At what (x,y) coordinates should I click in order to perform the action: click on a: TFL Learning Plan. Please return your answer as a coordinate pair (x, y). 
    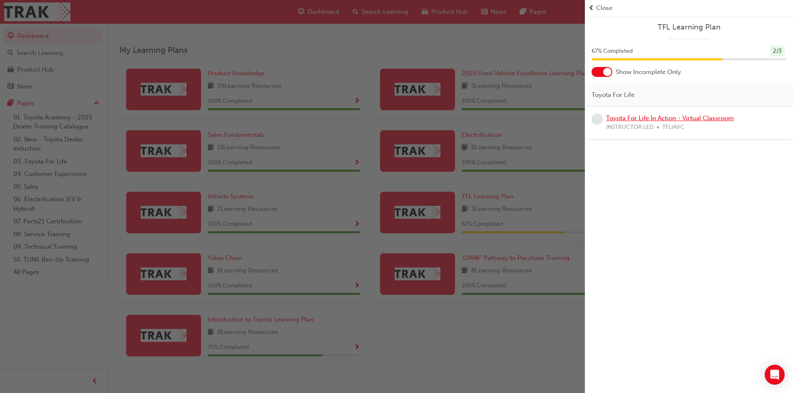
    Looking at the image, I should click on (689, 27).